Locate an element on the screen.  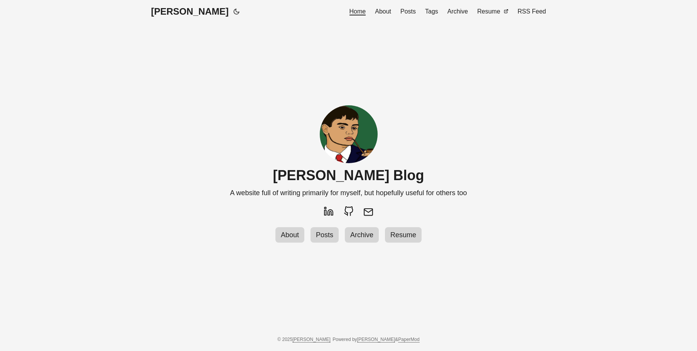
a: Archive is located at coordinates (362, 235).